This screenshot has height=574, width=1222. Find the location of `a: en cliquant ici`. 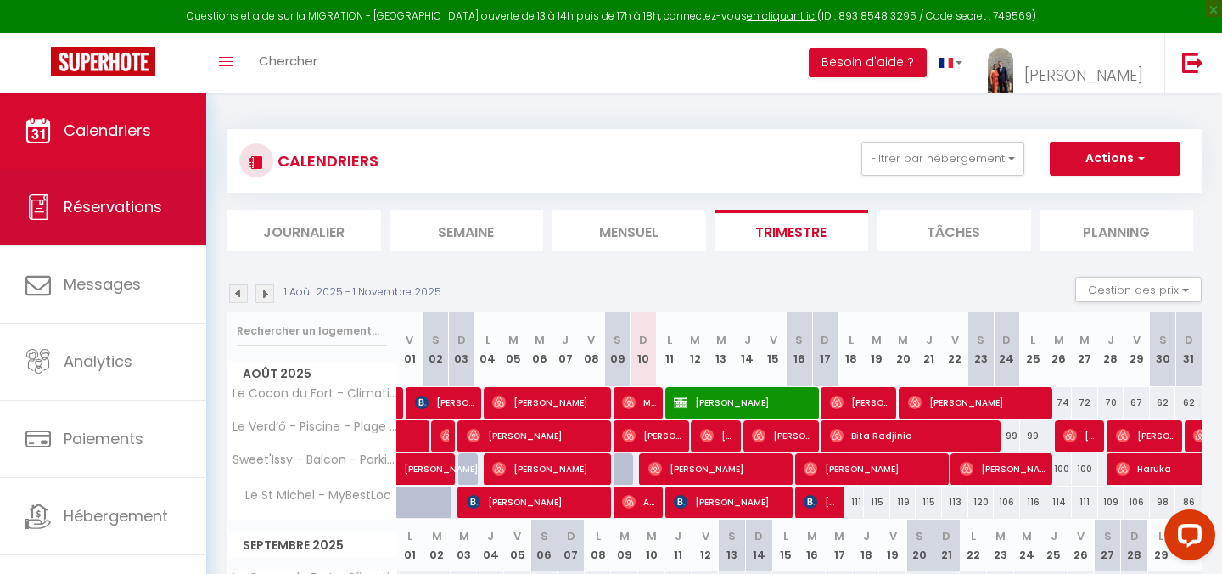

a: en cliquant ici is located at coordinates (782, 15).